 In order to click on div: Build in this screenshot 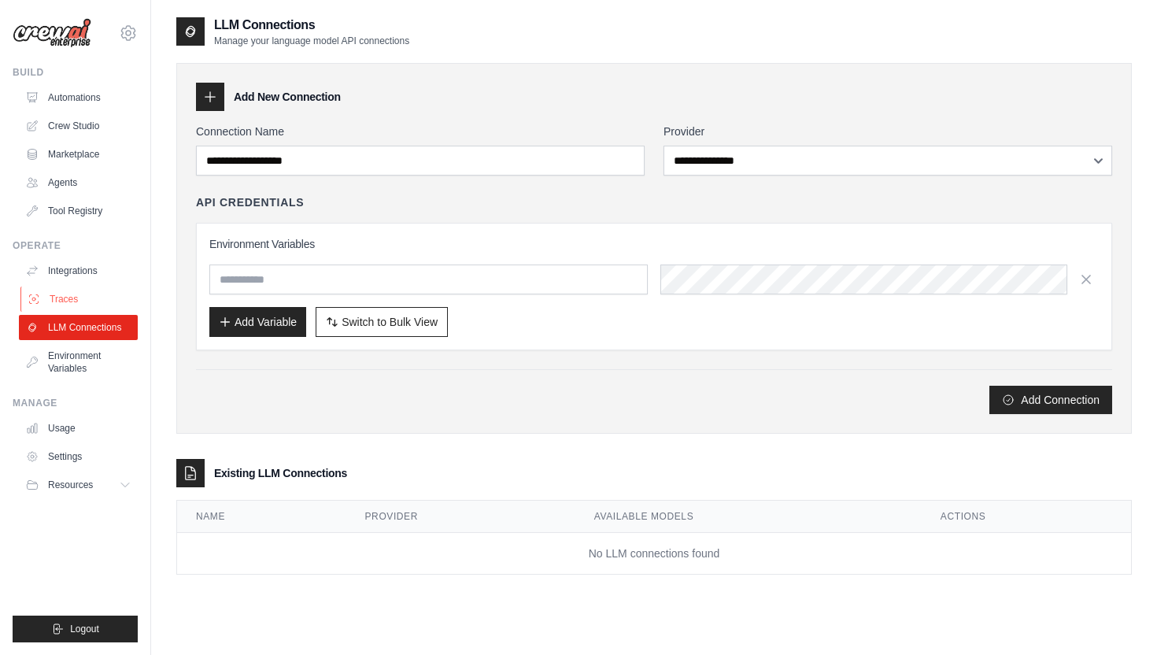, I will do `click(75, 72)`.